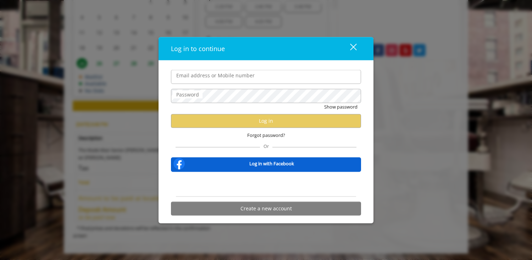 The image size is (532, 260). Describe the element at coordinates (215, 75) in the screenshot. I see `label: Email address or Mobile number` at that location.